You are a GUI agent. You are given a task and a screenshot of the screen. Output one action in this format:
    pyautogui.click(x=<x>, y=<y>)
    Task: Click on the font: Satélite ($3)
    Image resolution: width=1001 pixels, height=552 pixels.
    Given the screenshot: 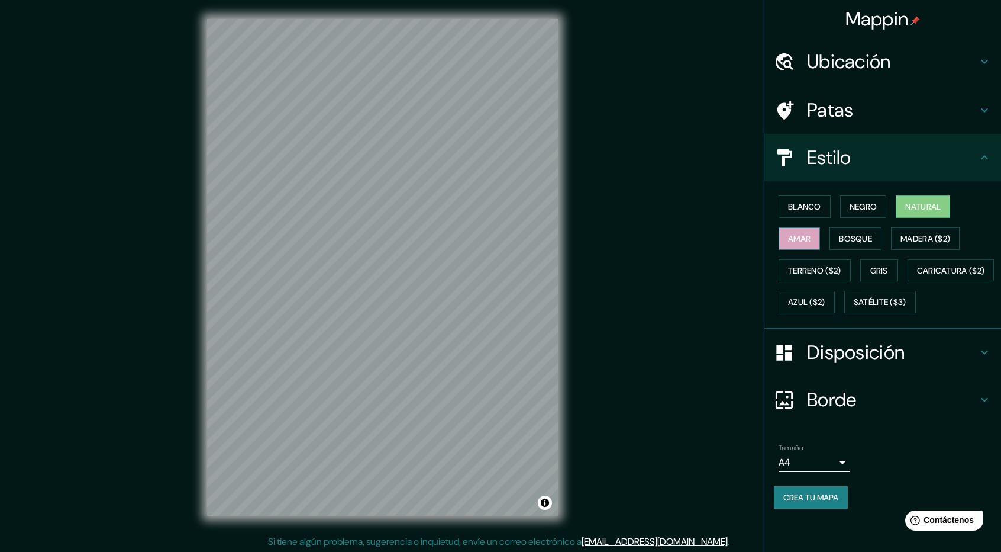 What is the action you would take?
    pyautogui.click(x=880, y=302)
    